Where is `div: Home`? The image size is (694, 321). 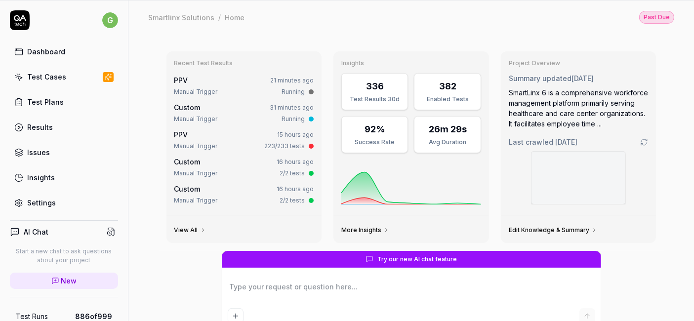 div: Home is located at coordinates (234, 17).